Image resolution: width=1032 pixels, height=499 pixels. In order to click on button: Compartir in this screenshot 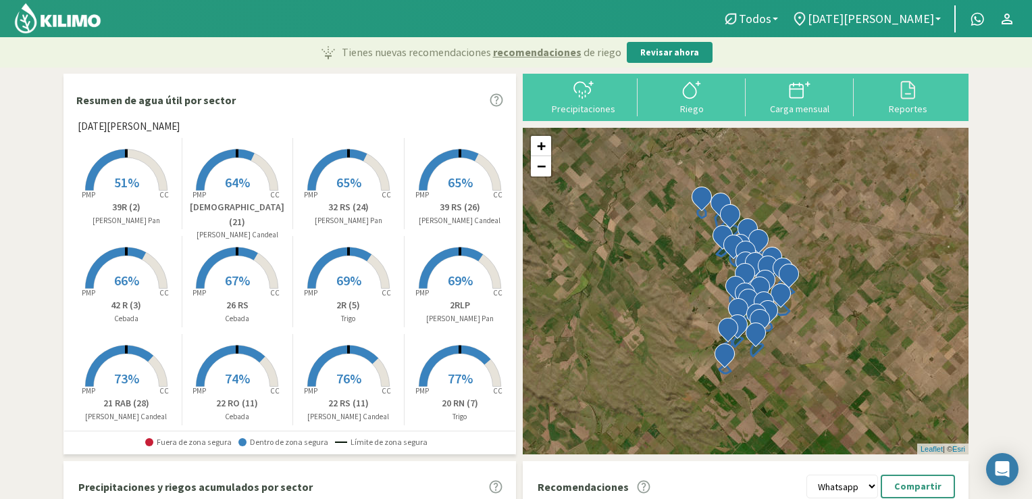, I will do `click(918, 486)`.